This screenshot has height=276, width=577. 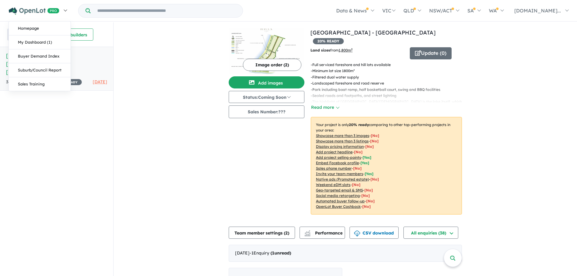 What do you see at coordinates (342, 135) in the screenshot?
I see `u: Showcase more than 3 images` at bounding box center [342, 135].